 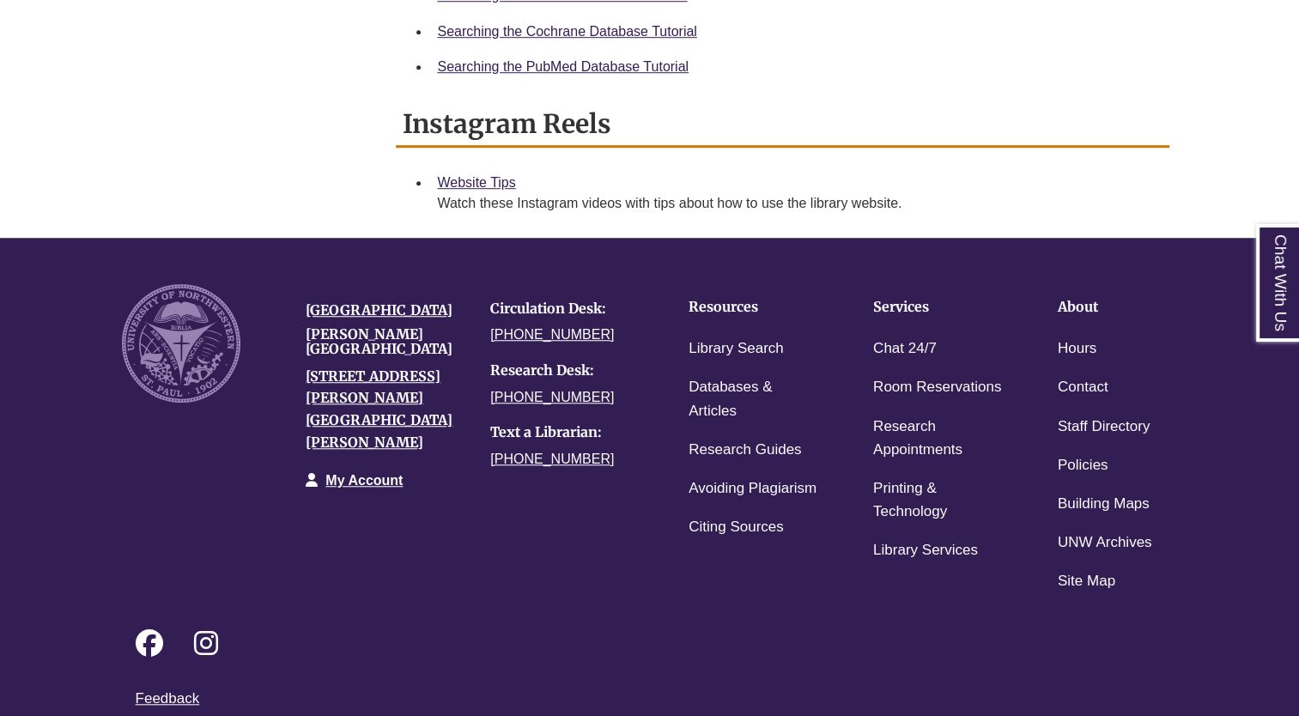 What do you see at coordinates (569, 433) in the screenshot?
I see `h4: Text a Librarian:` at bounding box center [569, 433].